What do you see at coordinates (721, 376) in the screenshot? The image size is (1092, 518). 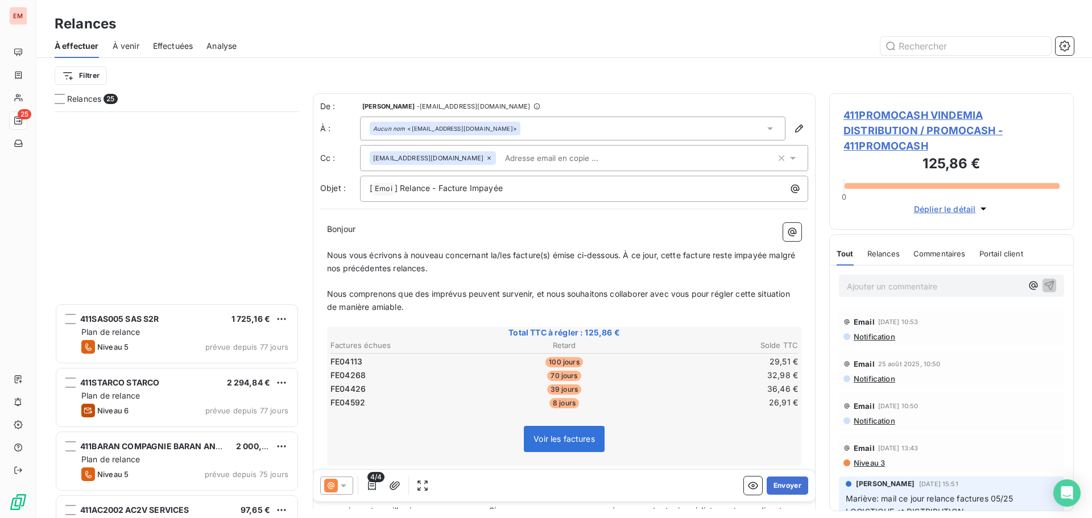 I see `td: 32,98 €` at bounding box center [721, 376].